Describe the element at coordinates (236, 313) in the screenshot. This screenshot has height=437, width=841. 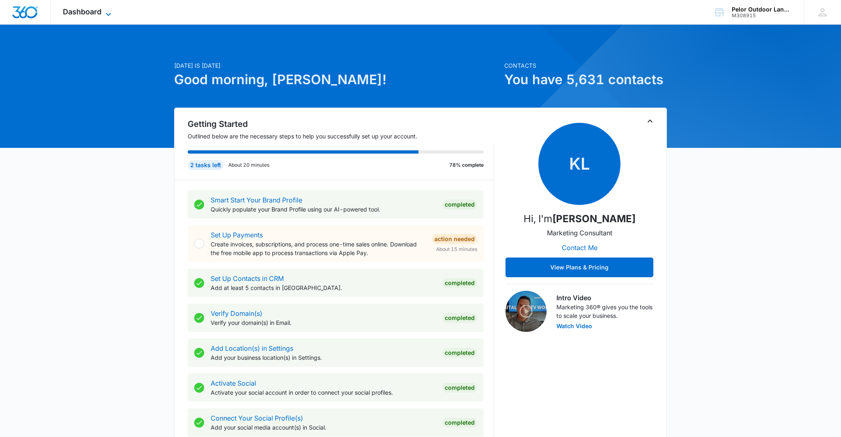
I see `a: Verify Domain(s)` at that location.